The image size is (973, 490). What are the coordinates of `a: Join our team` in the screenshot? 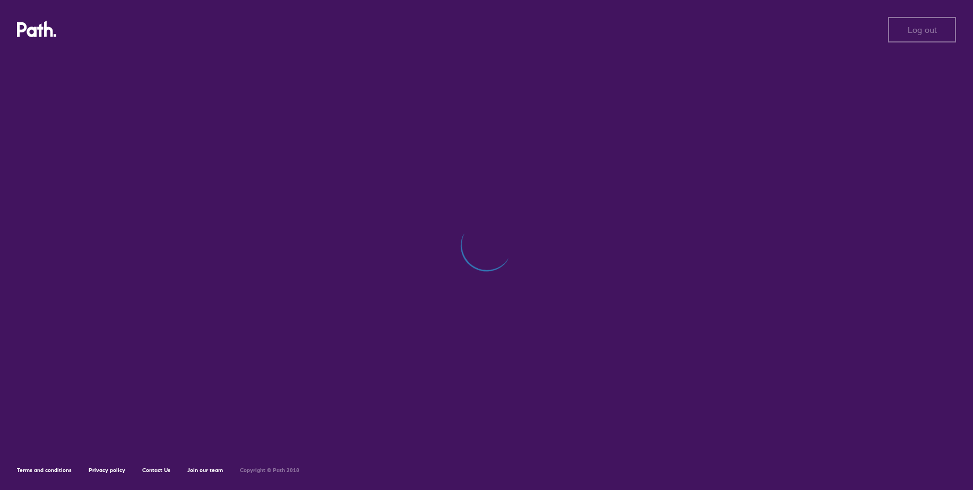 It's located at (205, 470).